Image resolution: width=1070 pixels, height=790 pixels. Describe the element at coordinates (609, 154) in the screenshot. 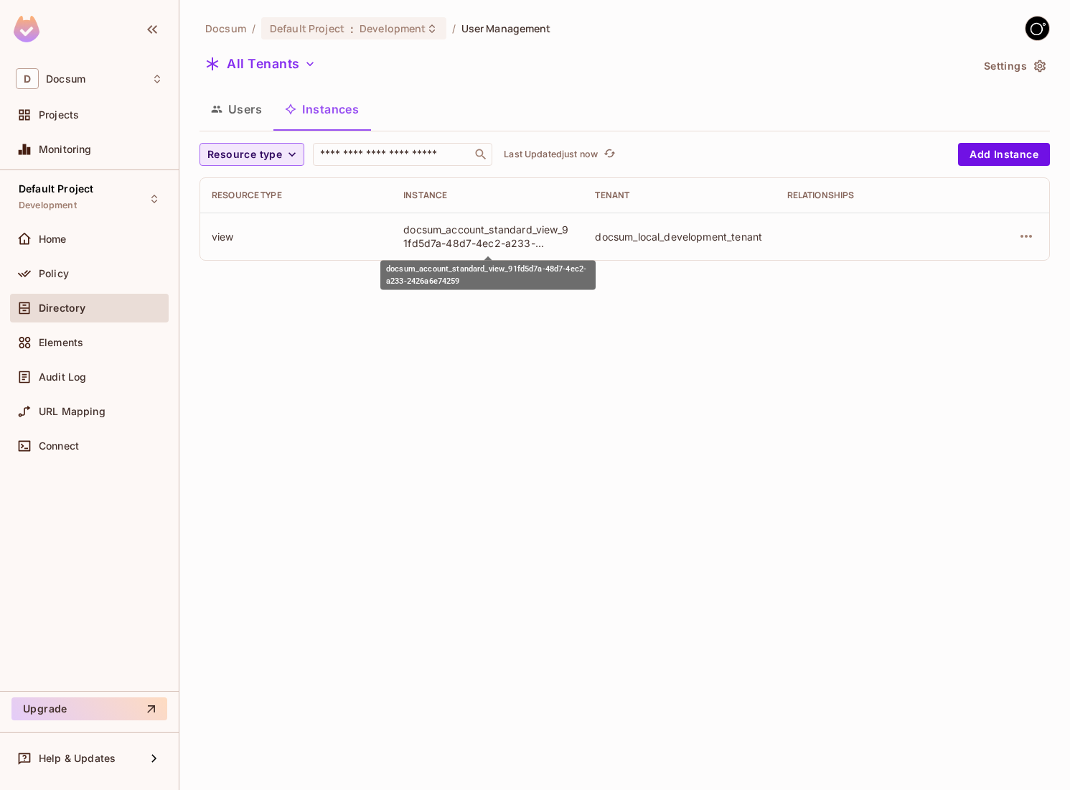

I see `button: refresh` at that location.